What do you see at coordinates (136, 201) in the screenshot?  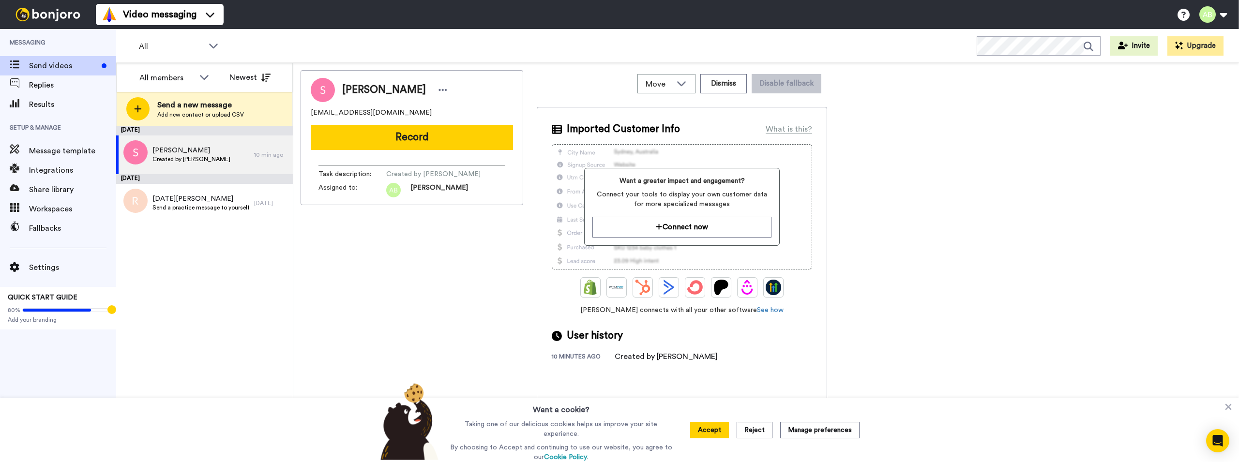 I see `img: r.png` at bounding box center [136, 201].